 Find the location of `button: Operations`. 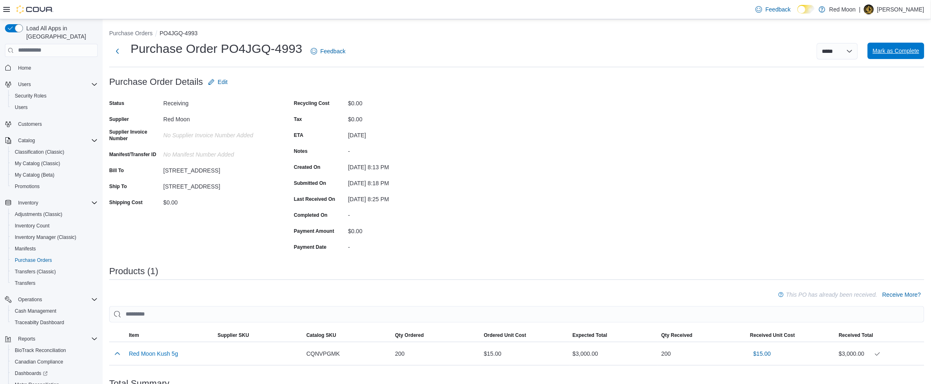

button: Operations is located at coordinates (30, 300).